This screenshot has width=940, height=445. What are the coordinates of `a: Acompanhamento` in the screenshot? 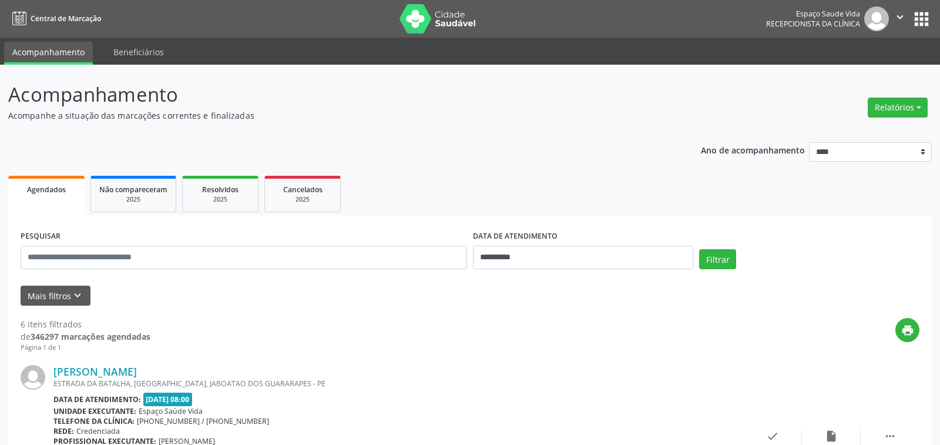 It's located at (48, 53).